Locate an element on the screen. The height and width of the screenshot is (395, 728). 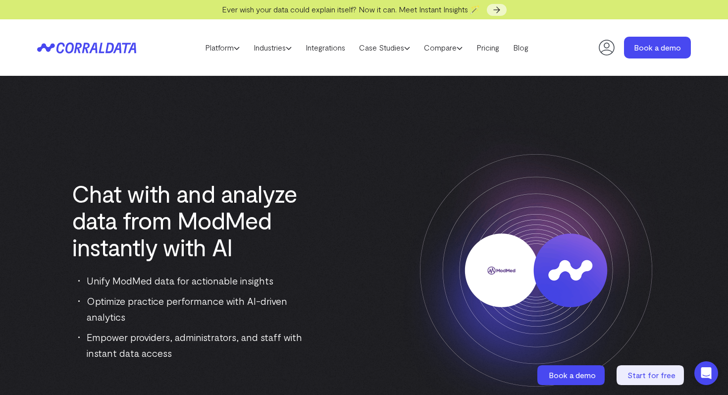
a: Integrations is located at coordinates (325, 48).